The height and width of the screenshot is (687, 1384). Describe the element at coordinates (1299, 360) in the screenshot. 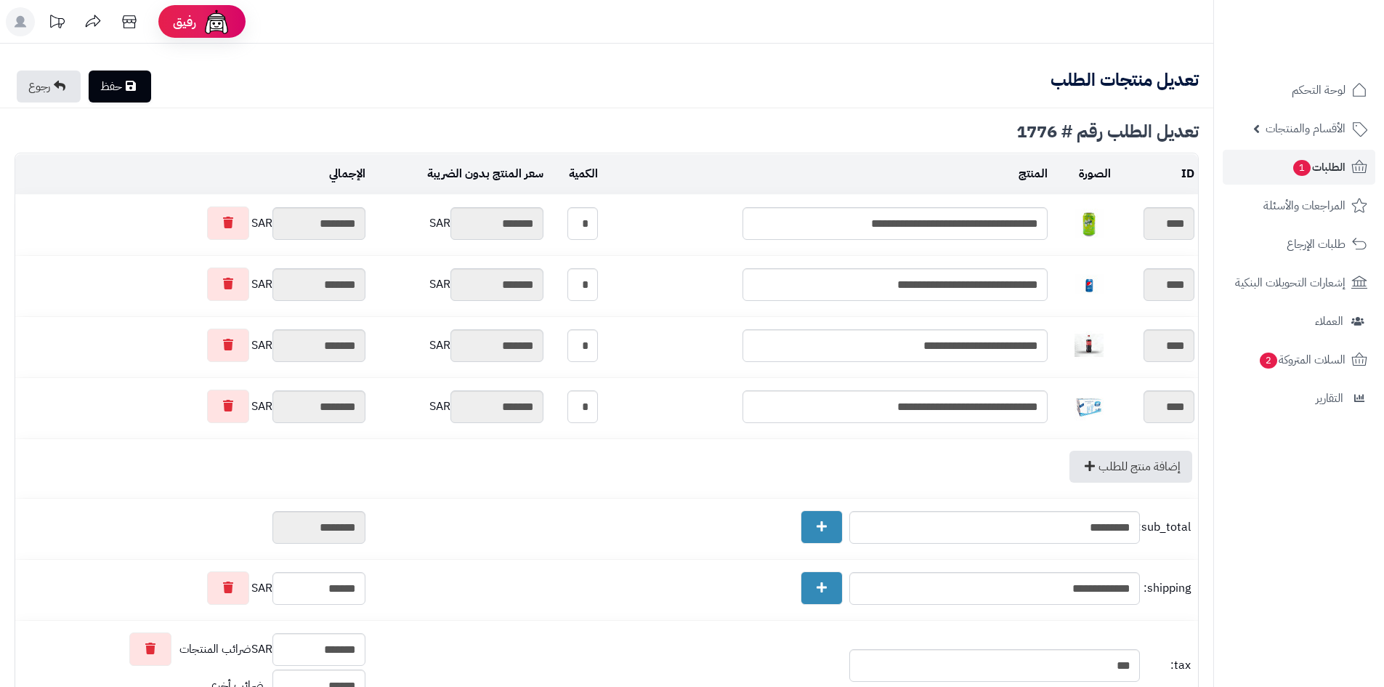

I see `a: السلات المتروكة2` at that location.